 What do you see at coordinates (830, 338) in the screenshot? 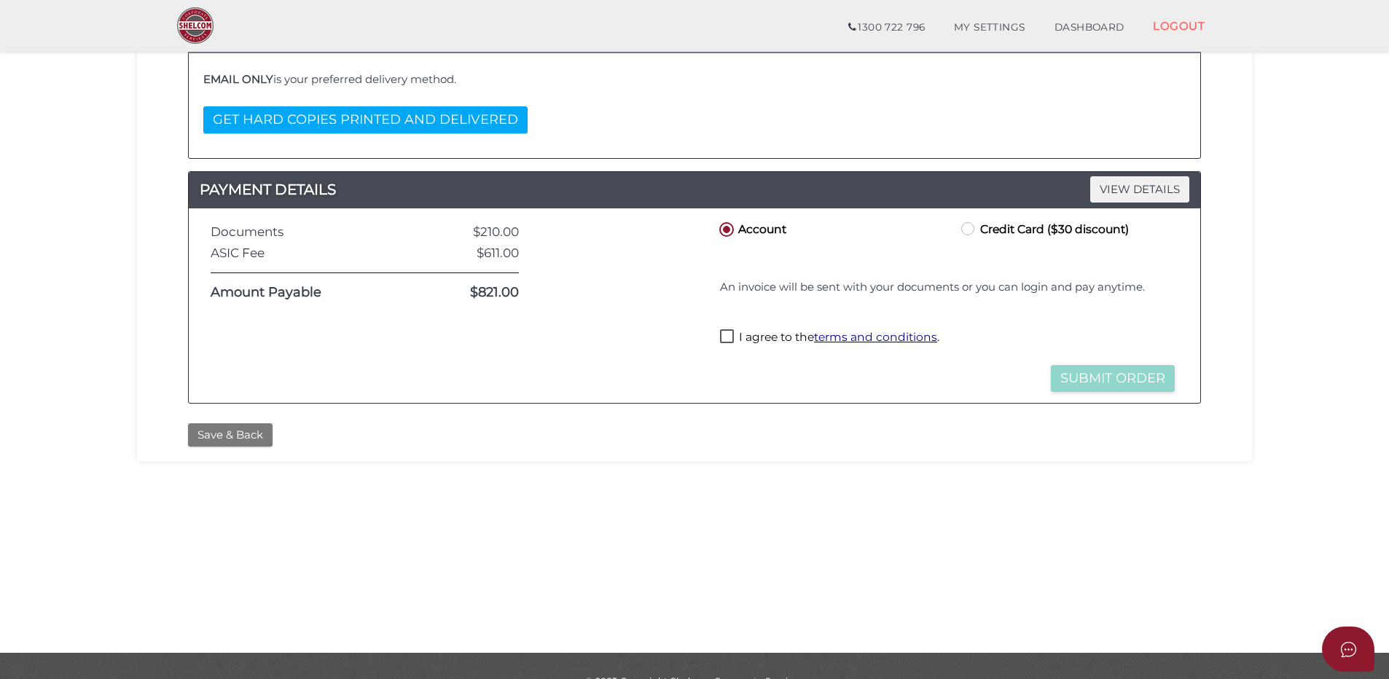
I see `label: I agree to the .` at bounding box center [830, 338].